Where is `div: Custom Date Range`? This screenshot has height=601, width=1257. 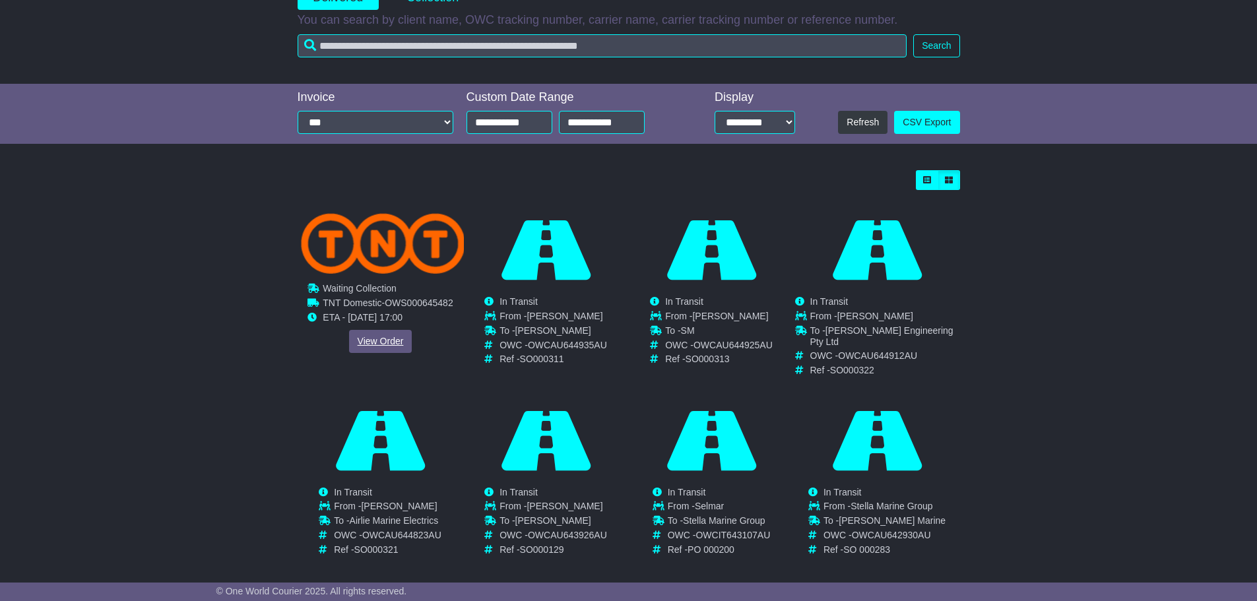 div: Custom Date Range is located at coordinates (572, 98).